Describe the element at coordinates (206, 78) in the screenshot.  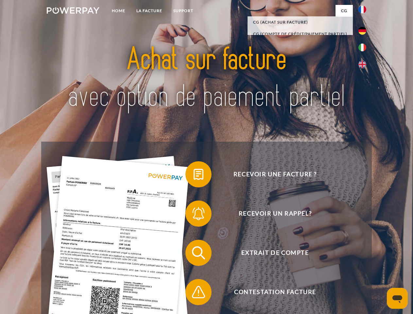
I see `img: title-powerpay_fr.svg` at that location.